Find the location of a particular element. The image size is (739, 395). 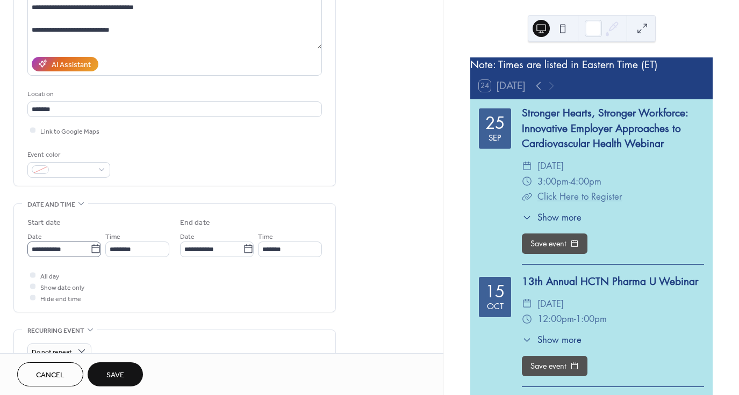

span: 1:00pm is located at coordinates (591, 319).